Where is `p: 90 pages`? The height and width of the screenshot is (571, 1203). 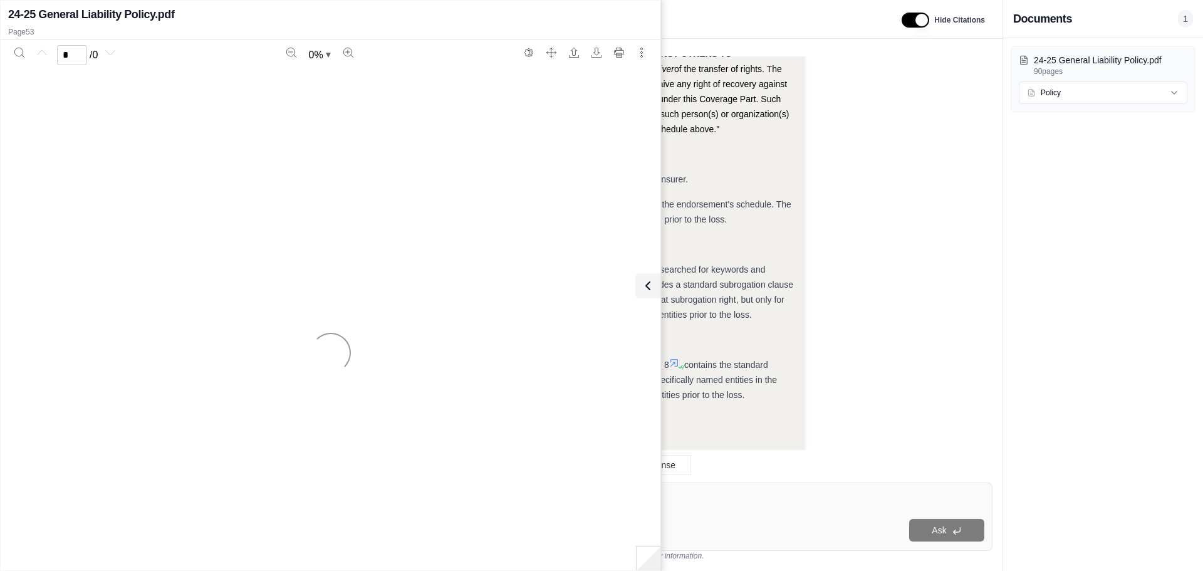 p: 90 pages is located at coordinates (1111, 71).